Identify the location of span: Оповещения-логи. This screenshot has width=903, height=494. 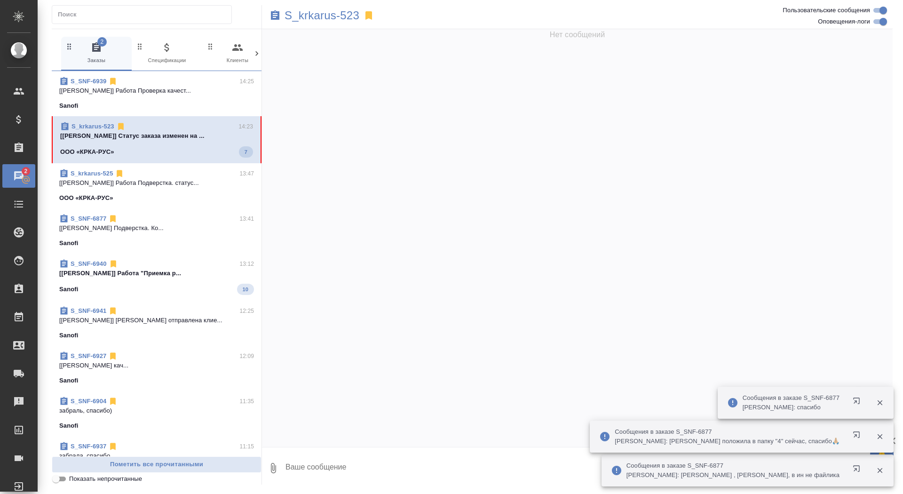
(844, 22).